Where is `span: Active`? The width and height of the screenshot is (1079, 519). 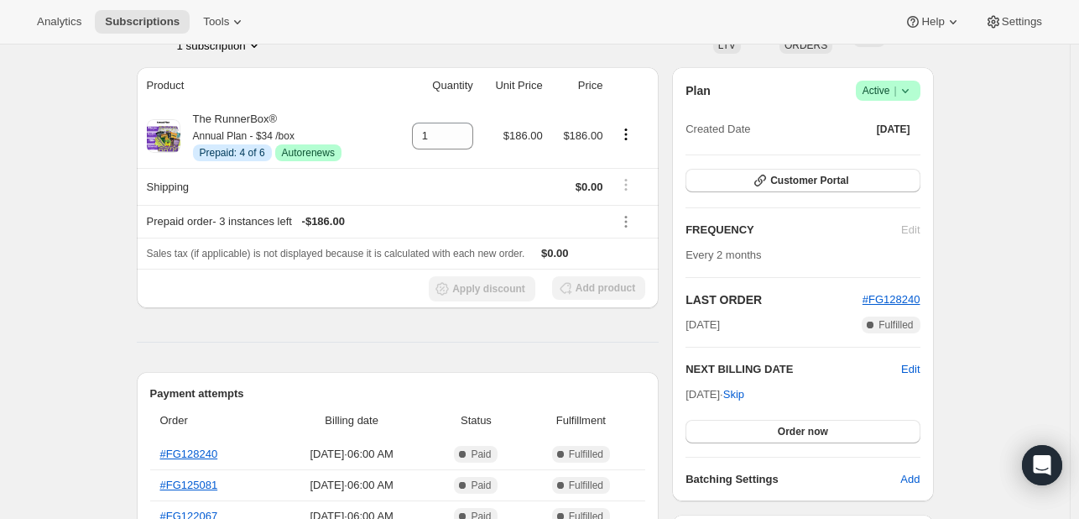 span: Active is located at coordinates (888, 91).